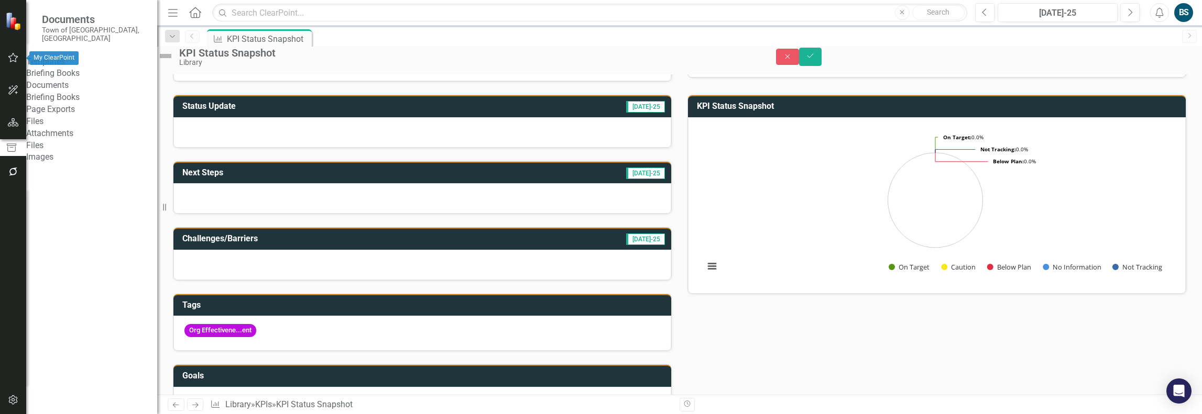 The height and width of the screenshot is (414, 1202). Describe the element at coordinates (1137, 267) in the screenshot. I see `button: Show Not Tracking` at that location.